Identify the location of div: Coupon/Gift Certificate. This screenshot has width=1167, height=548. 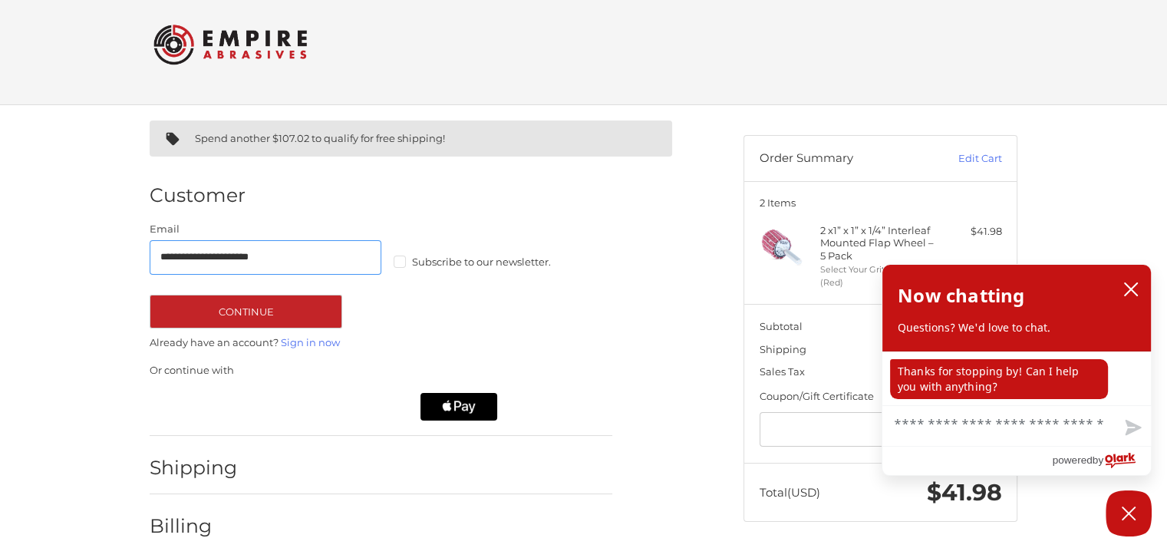
(881, 397).